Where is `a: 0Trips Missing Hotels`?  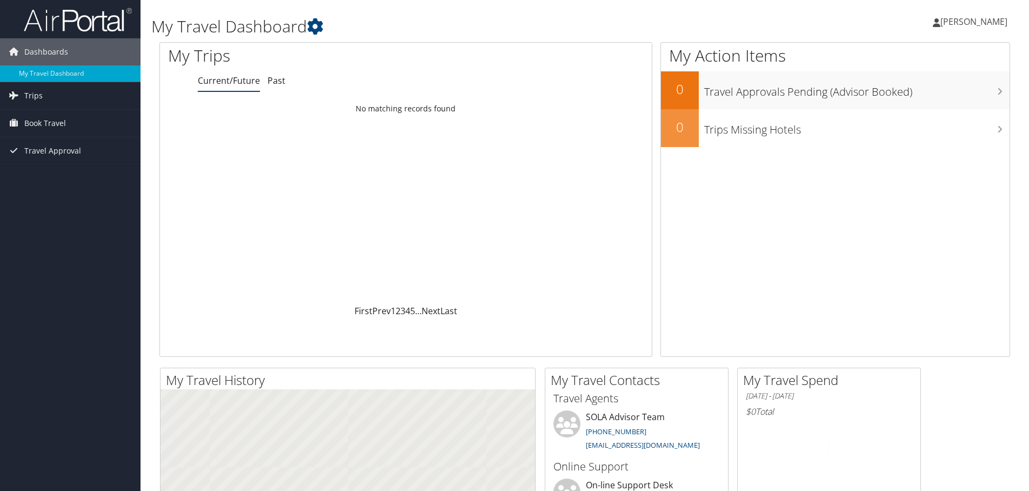
a: 0Trips Missing Hotels is located at coordinates (835, 128).